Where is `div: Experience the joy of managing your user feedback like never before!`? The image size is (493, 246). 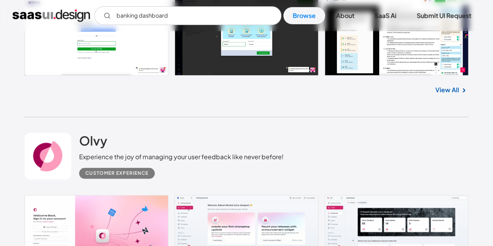 div: Experience the joy of managing your user feedback like never before! is located at coordinates (181, 157).